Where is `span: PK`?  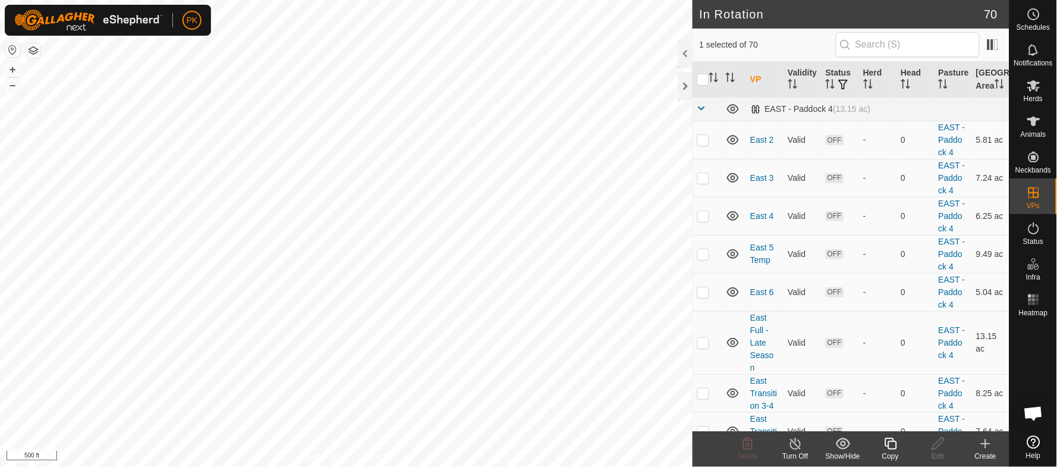 span: PK is located at coordinates (192, 20).